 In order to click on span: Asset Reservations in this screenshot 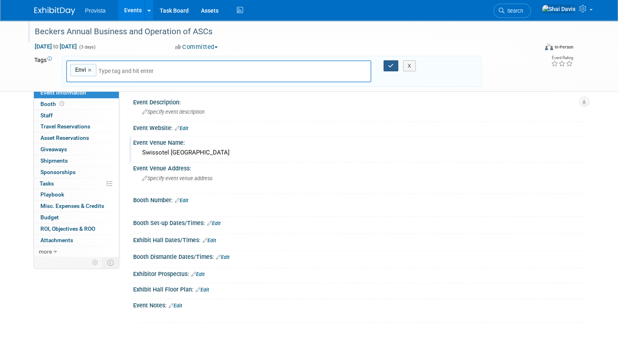, I will do `click(64, 138)`.